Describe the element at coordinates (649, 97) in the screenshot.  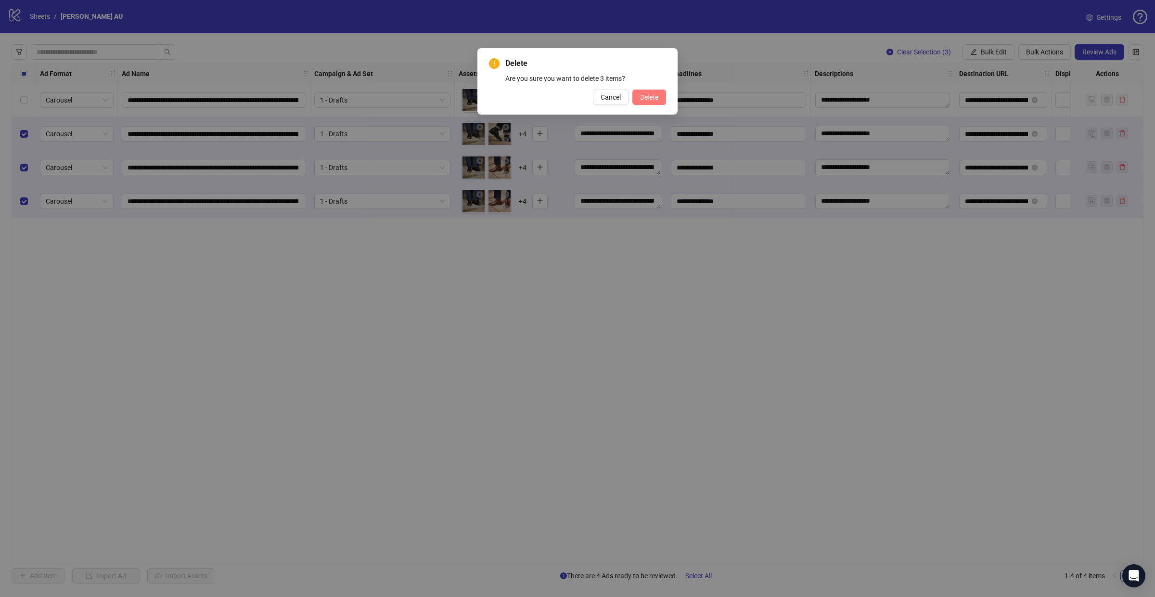
I see `button: Delete` at that location.